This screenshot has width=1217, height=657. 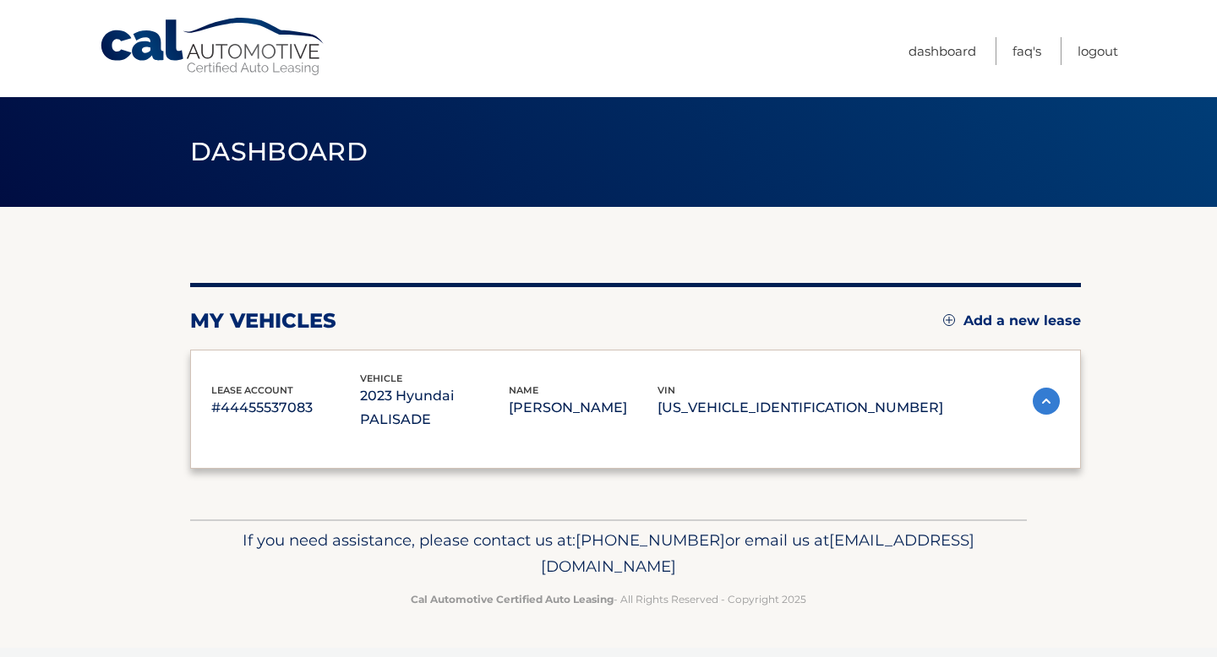 What do you see at coordinates (434, 408) in the screenshot?
I see `p: 2023 Hyundai PALISADE` at bounding box center [434, 408].